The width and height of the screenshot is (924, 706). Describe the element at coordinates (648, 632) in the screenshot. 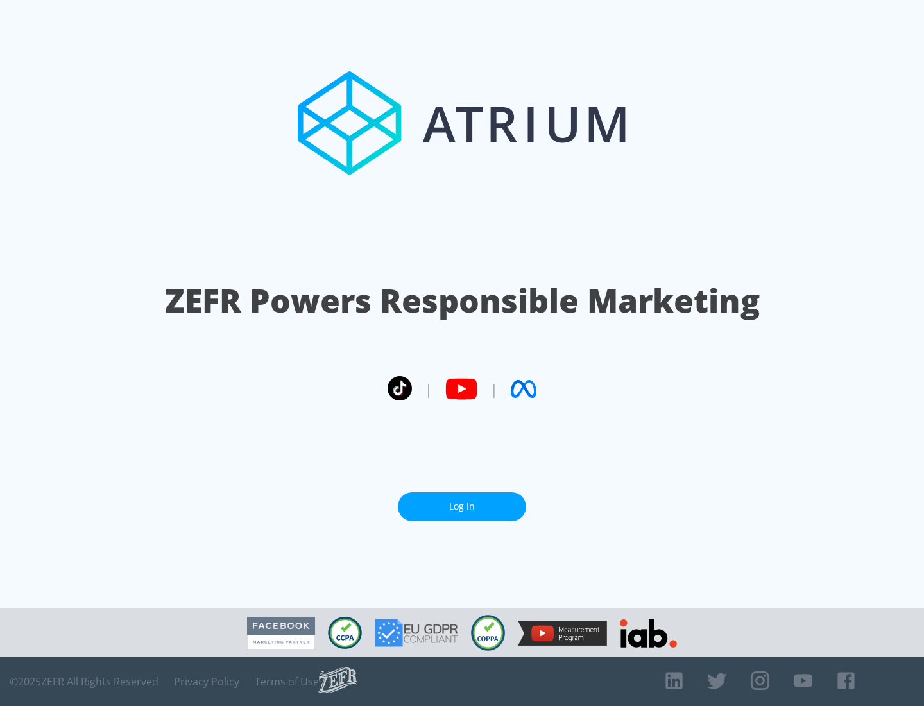

I see `img: IAB` at that location.